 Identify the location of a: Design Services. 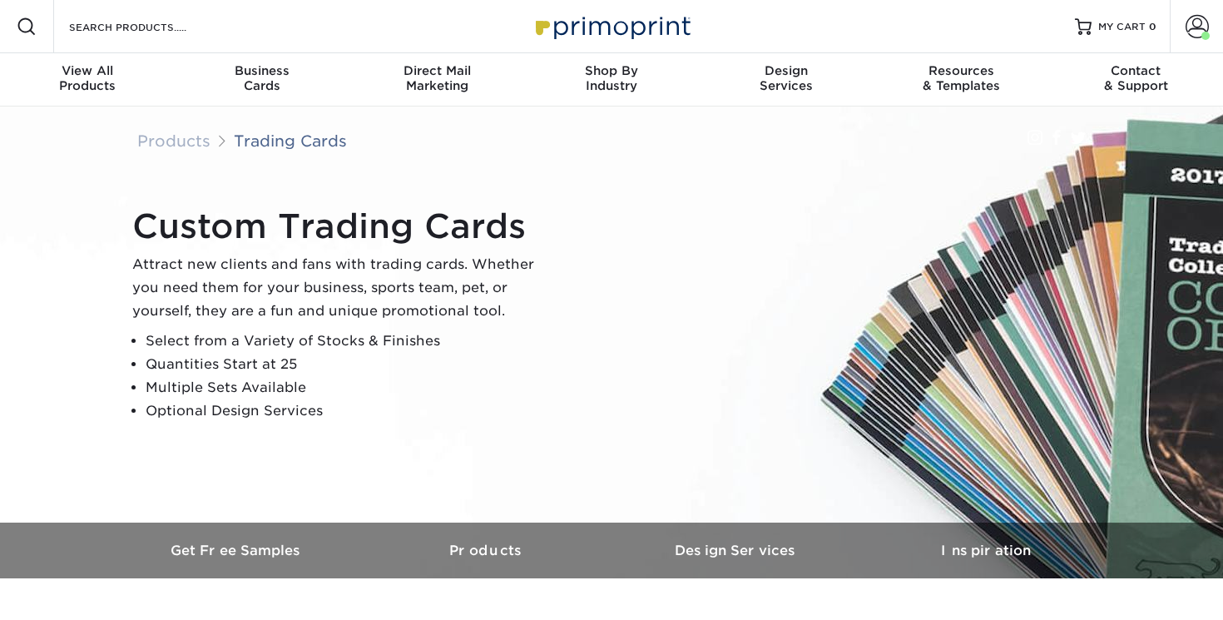
(736, 550).